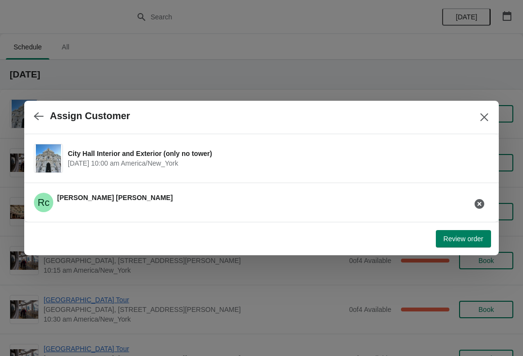 Image resolution: width=523 pixels, height=356 pixels. What do you see at coordinates (44, 202) in the screenshot?
I see `text: Rc` at bounding box center [44, 202].